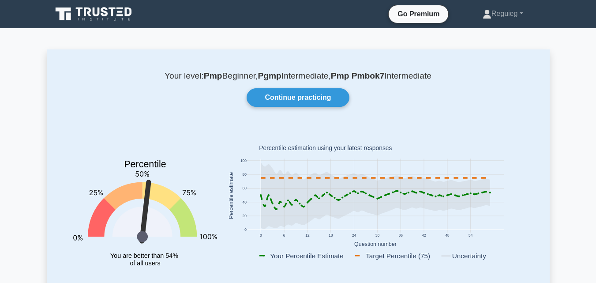 This screenshot has width=596, height=283. What do you see at coordinates (243, 161) in the screenshot?
I see `text: 100` at bounding box center [243, 161].